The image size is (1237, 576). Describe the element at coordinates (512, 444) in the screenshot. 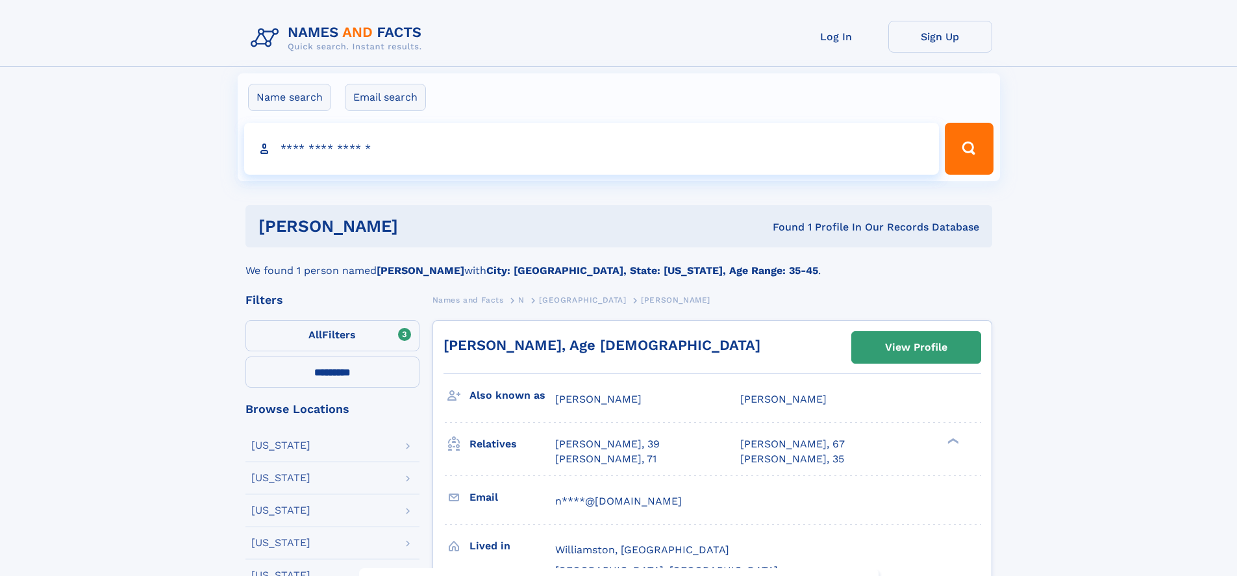

I see `h3: Relatives` at that location.